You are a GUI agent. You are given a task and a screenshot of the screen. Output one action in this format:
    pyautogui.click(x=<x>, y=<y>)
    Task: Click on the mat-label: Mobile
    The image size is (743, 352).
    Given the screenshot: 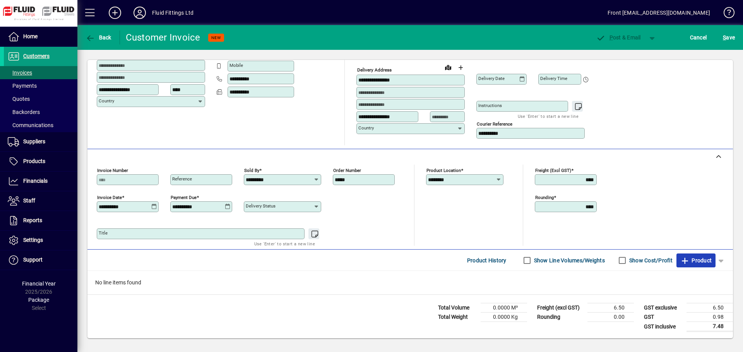 What is the action you would take?
    pyautogui.click(x=236, y=65)
    